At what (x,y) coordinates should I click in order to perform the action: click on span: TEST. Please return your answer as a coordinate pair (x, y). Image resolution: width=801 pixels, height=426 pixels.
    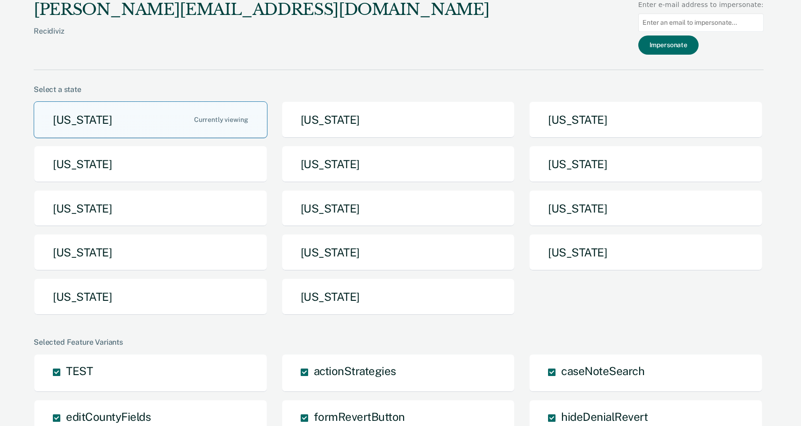
    Looking at the image, I should click on (79, 371).